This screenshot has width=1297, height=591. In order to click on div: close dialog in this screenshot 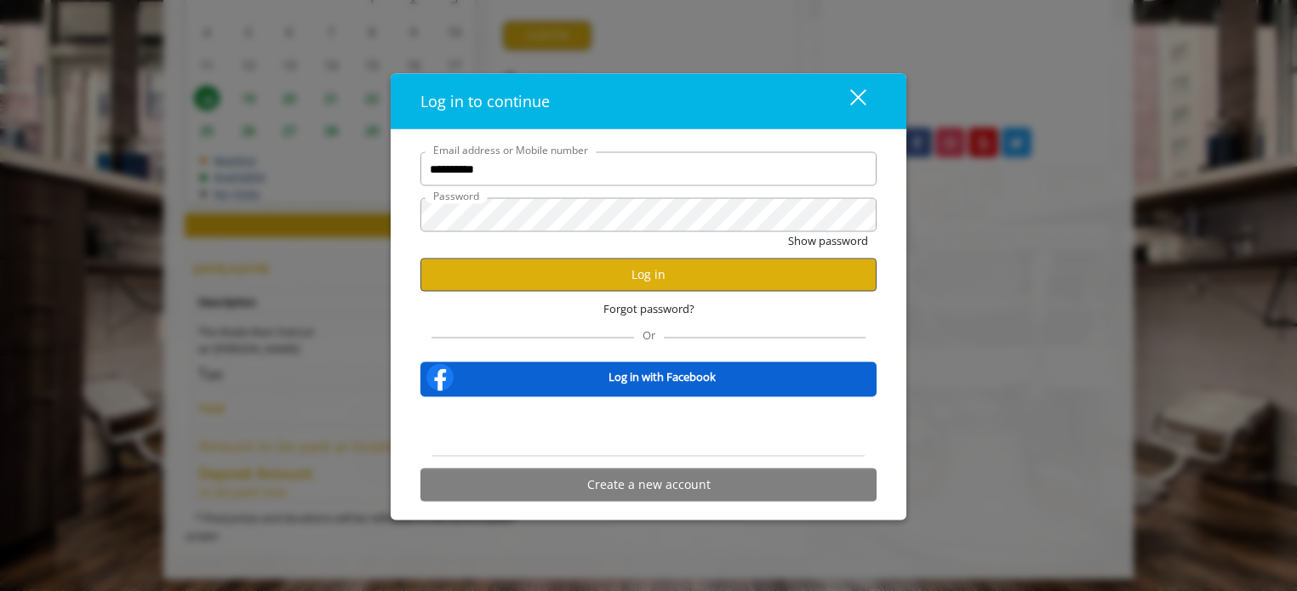, I will do `click(847, 101)`.